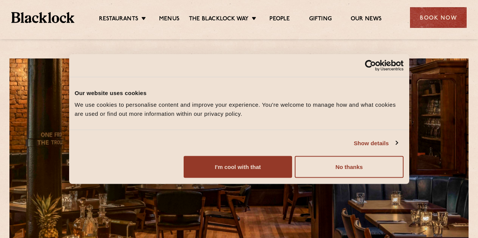  I want to click on a: Restaurants, so click(119, 20).